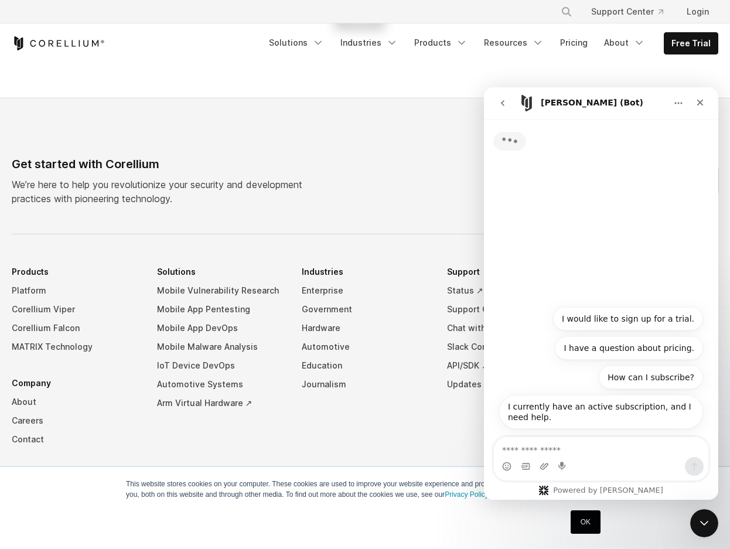 The image size is (730, 549). I want to click on a: Government, so click(365, 309).